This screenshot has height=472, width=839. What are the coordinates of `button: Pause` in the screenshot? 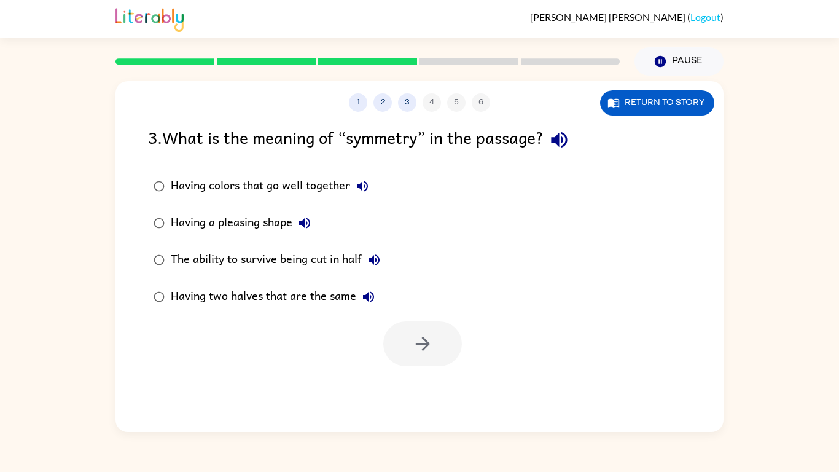 It's located at (679, 61).